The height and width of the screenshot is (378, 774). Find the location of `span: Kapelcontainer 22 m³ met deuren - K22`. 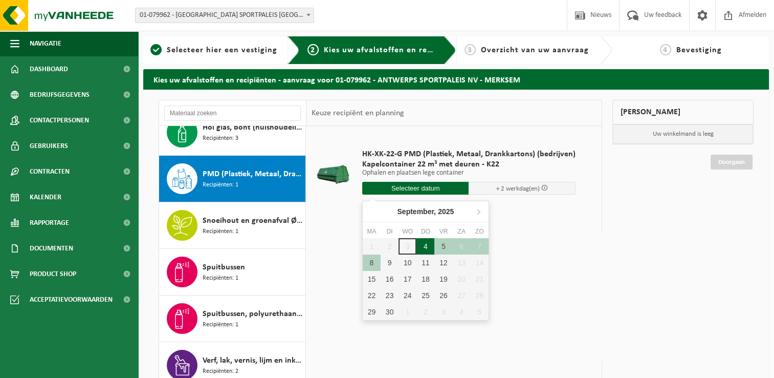

span: Kapelcontainer 22 m³ met deuren - K22 is located at coordinates (469, 164).